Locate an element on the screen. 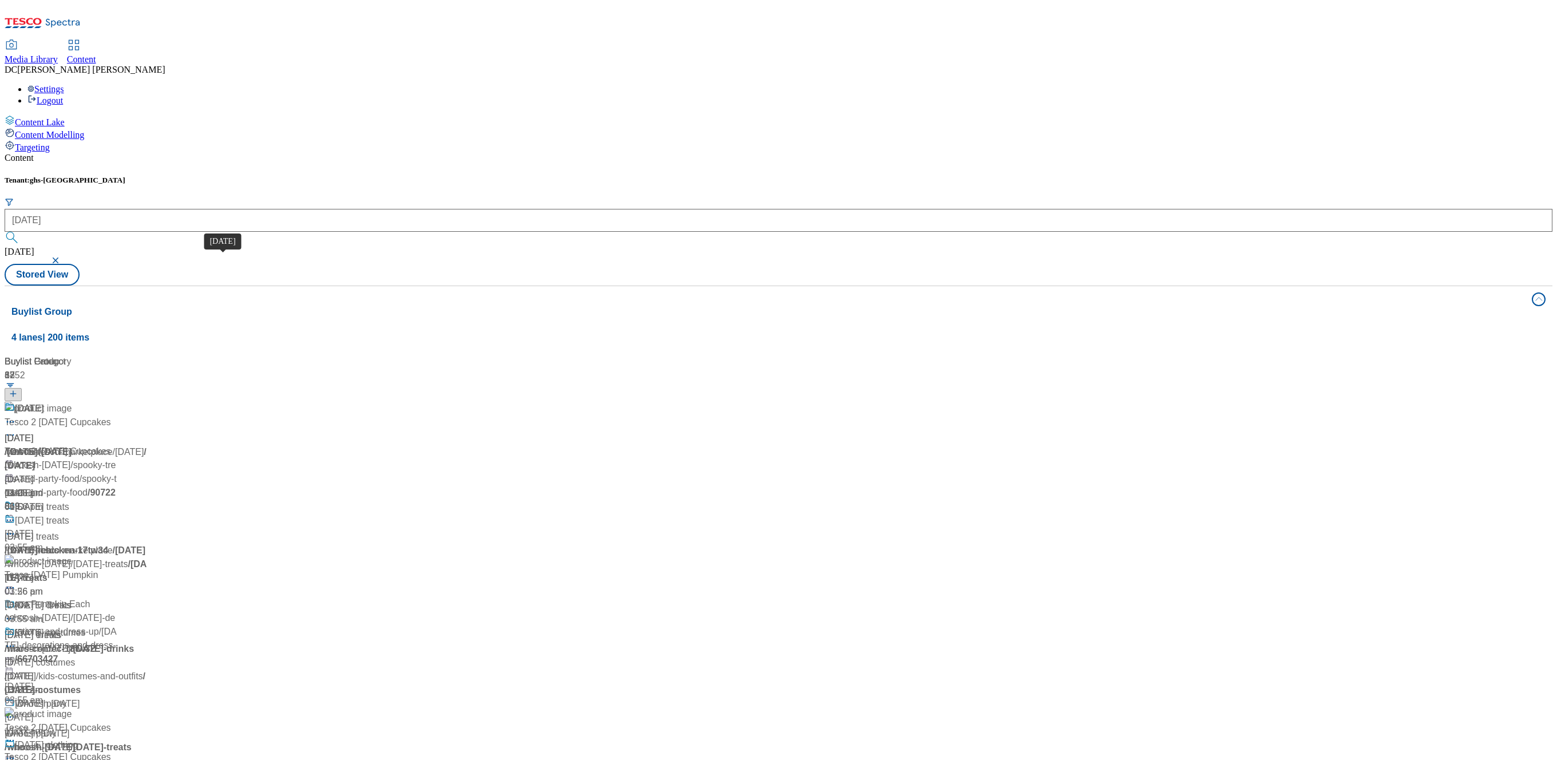 This screenshot has height=760, width=1557. span: / kids-costumes-and-outfits is located at coordinates (89, 676).